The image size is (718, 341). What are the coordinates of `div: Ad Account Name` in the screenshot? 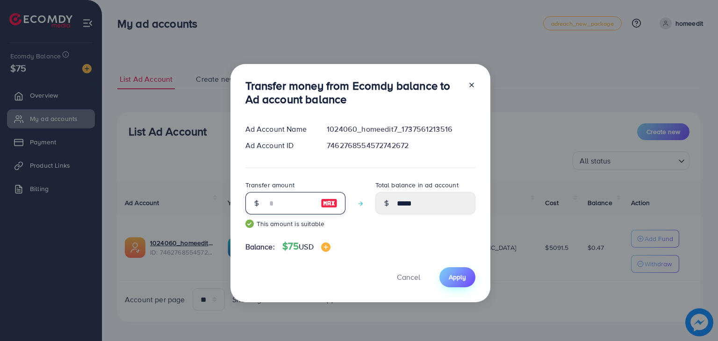 It's located at (279, 129).